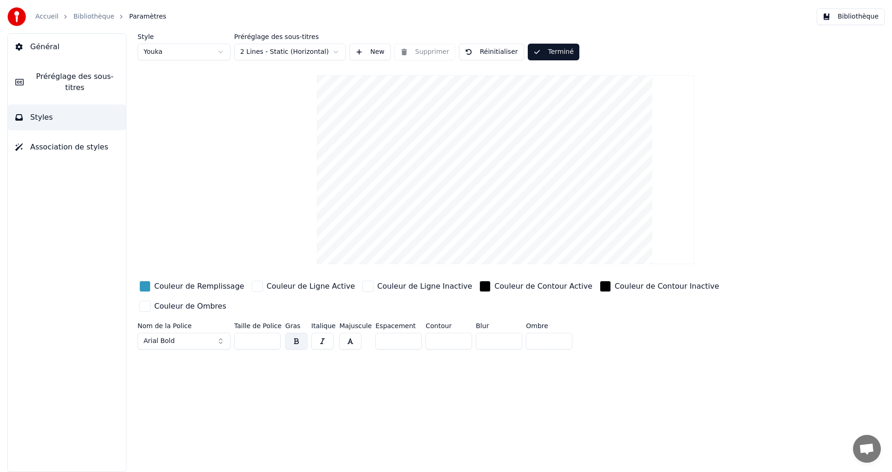  Describe the element at coordinates (258, 326) in the screenshot. I see `label: Taille de Police` at that location.